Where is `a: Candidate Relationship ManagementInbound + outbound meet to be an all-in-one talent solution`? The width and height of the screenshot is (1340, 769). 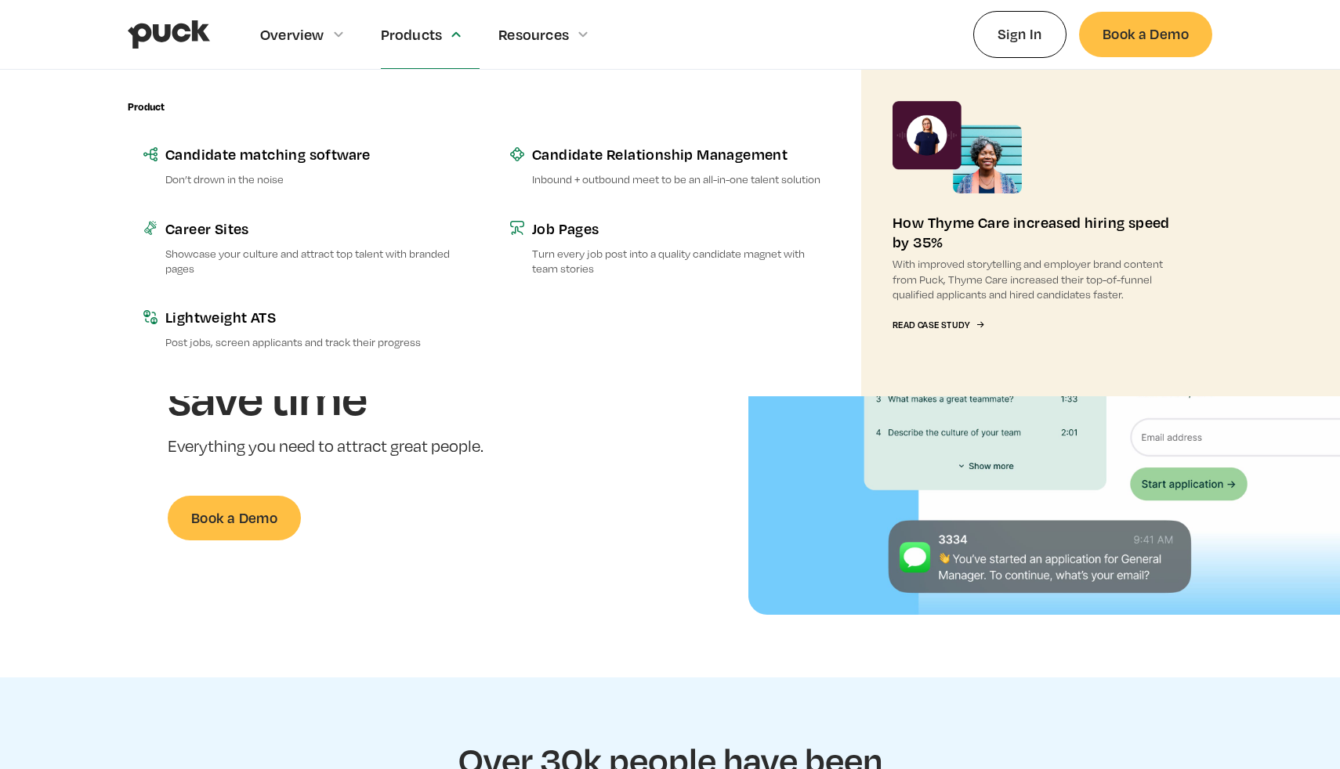 a: Candidate Relationship ManagementInbound + outbound meet to be an all-in-one talent solution is located at coordinates (670, 165).